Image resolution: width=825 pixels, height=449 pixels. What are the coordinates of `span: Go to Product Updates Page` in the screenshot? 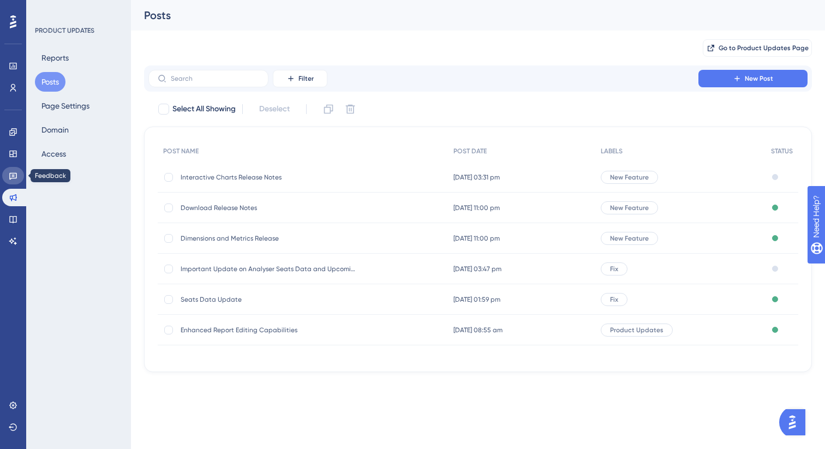 It's located at (763, 48).